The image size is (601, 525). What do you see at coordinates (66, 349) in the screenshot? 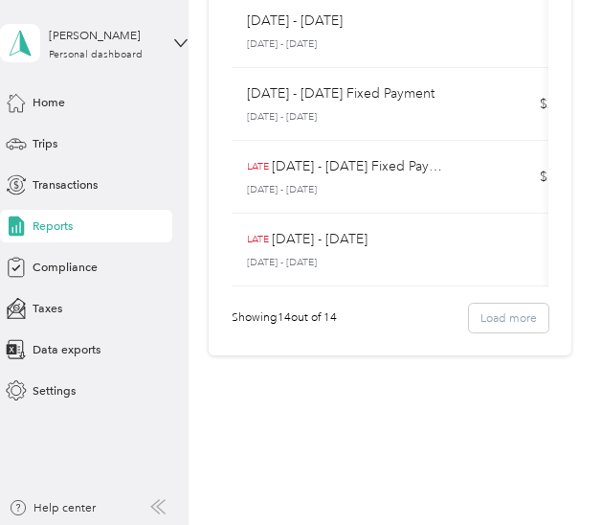
I see `span: Data exports` at bounding box center [66, 349].